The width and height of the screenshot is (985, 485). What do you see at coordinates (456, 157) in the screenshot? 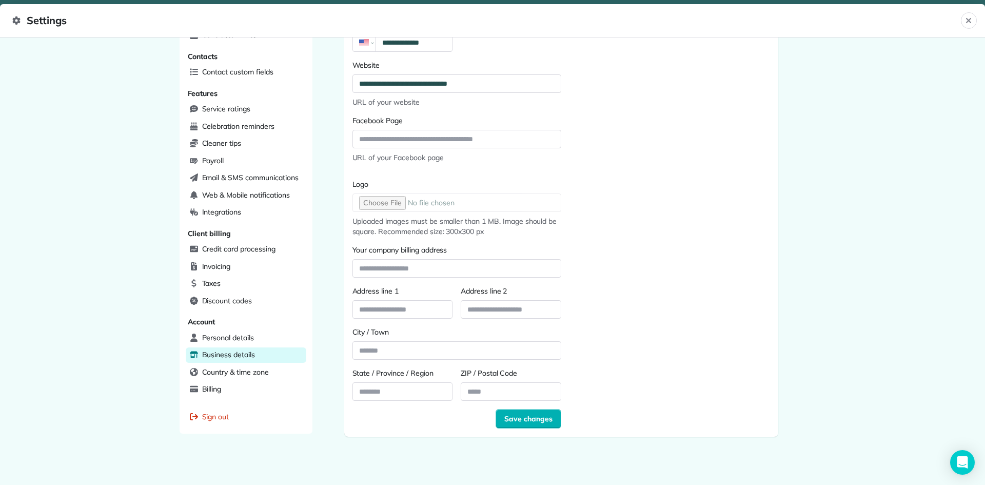
I see `span: URL of your Facebook page` at bounding box center [456, 157].